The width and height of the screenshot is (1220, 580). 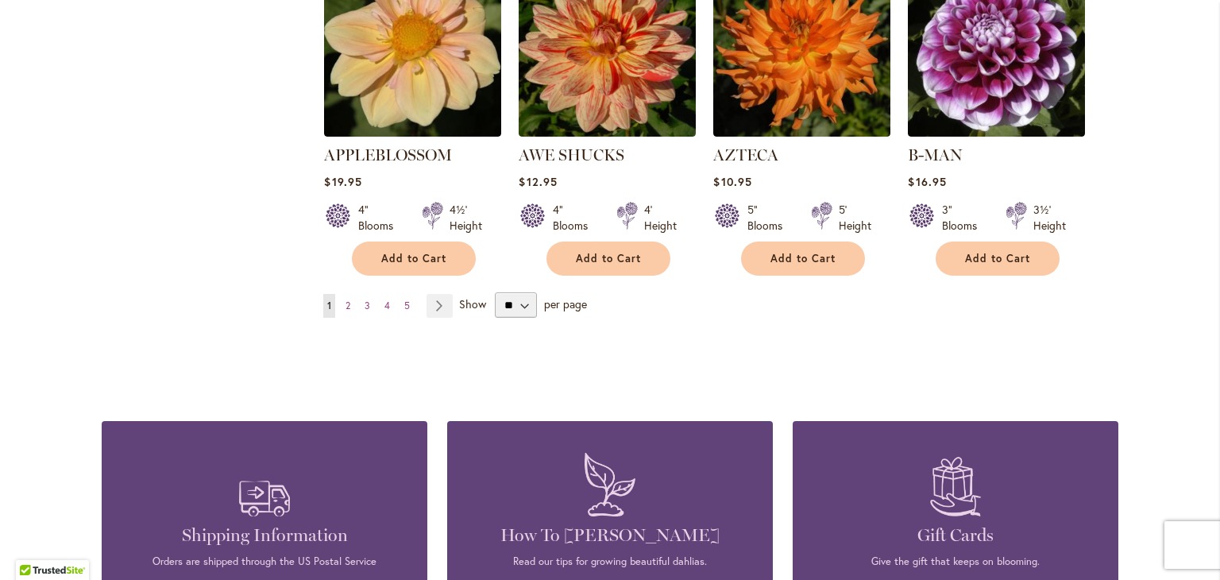 What do you see at coordinates (387, 305) in the screenshot?
I see `span: 4` at bounding box center [387, 305].